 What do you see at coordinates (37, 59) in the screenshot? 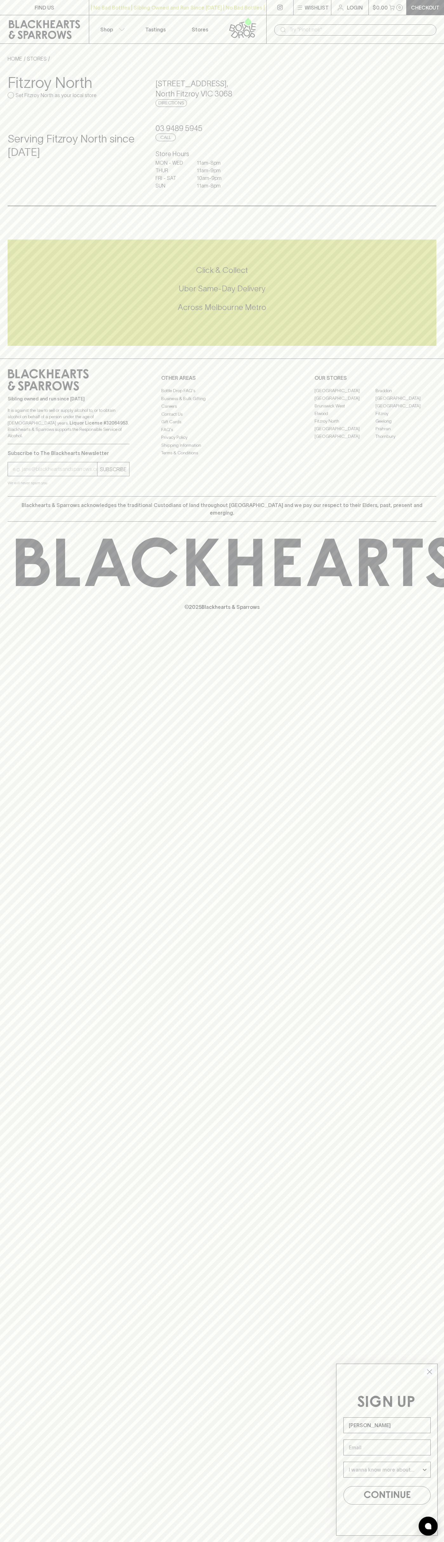
I see `a: STORES` at bounding box center [37, 59].